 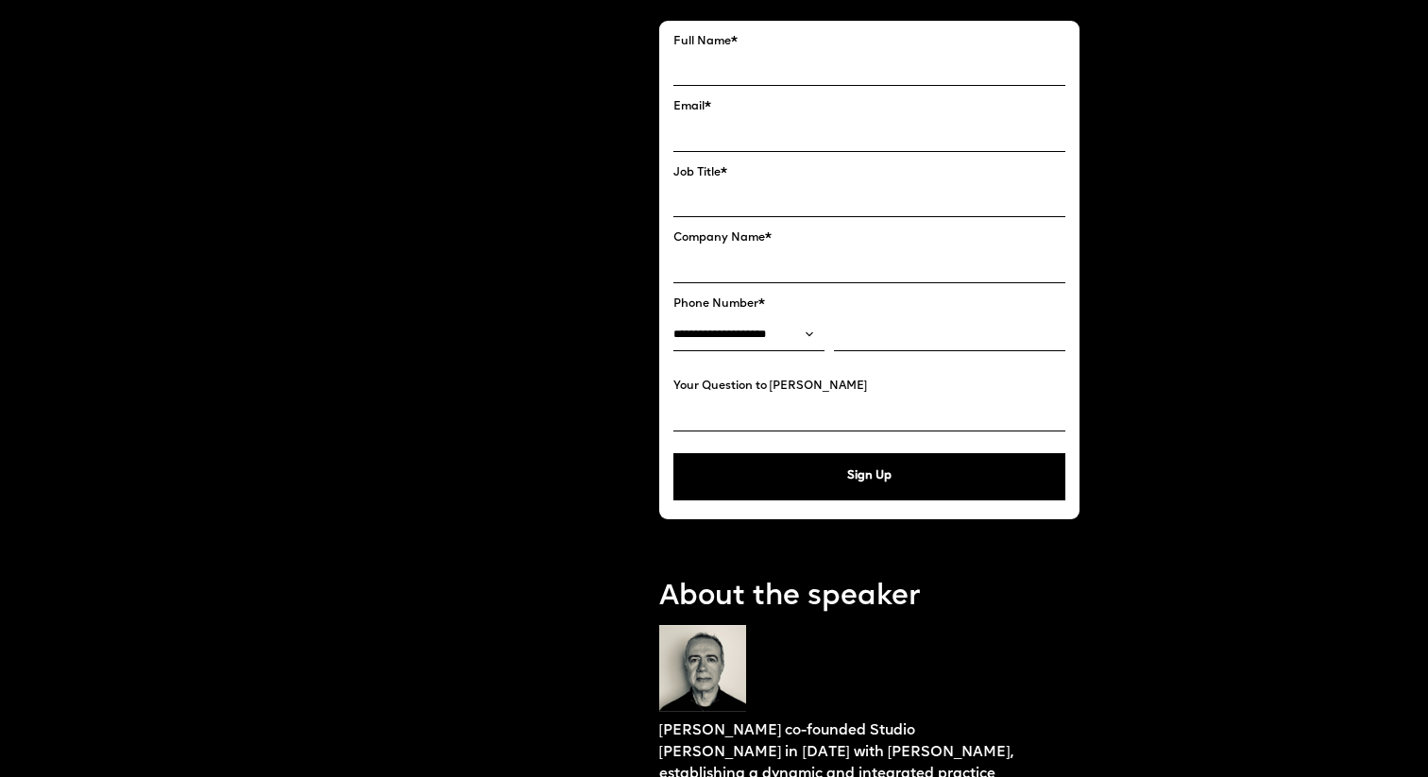 I want to click on button: Sign Up, so click(x=869, y=477).